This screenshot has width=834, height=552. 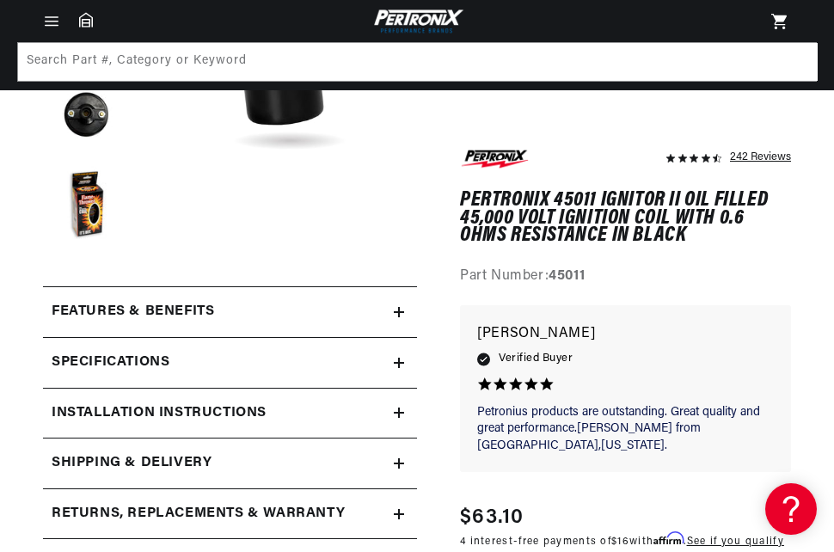 What do you see at coordinates (86, 114) in the screenshot?
I see `button: Load image 3 in gallery view` at bounding box center [86, 114].